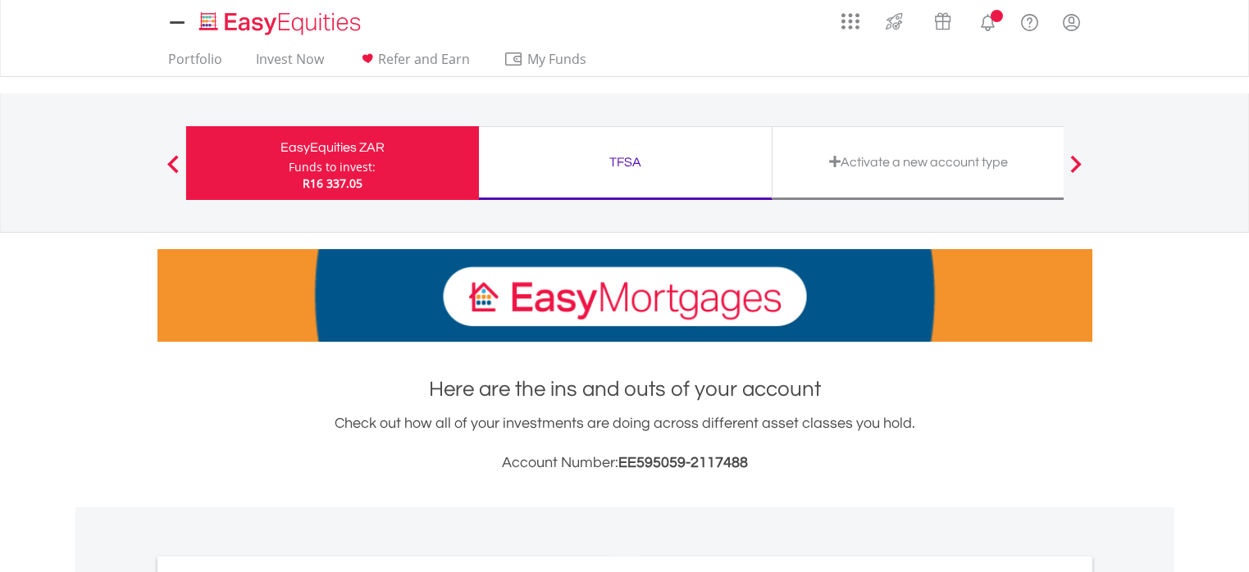 The height and width of the screenshot is (572, 1249). I want to click on div: EasyEquities ZAR, so click(332, 148).